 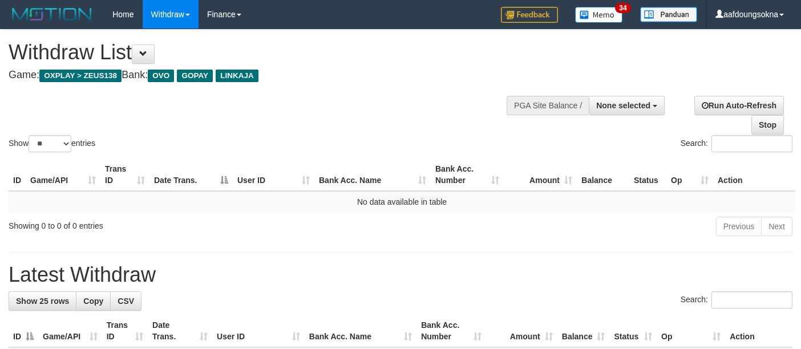 What do you see at coordinates (402, 201) in the screenshot?
I see `td: No data available in table` at bounding box center [402, 201].